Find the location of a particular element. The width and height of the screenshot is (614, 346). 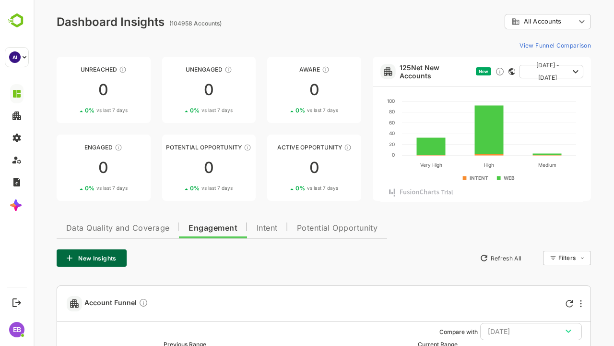

button: Logout is located at coordinates (16, 302).